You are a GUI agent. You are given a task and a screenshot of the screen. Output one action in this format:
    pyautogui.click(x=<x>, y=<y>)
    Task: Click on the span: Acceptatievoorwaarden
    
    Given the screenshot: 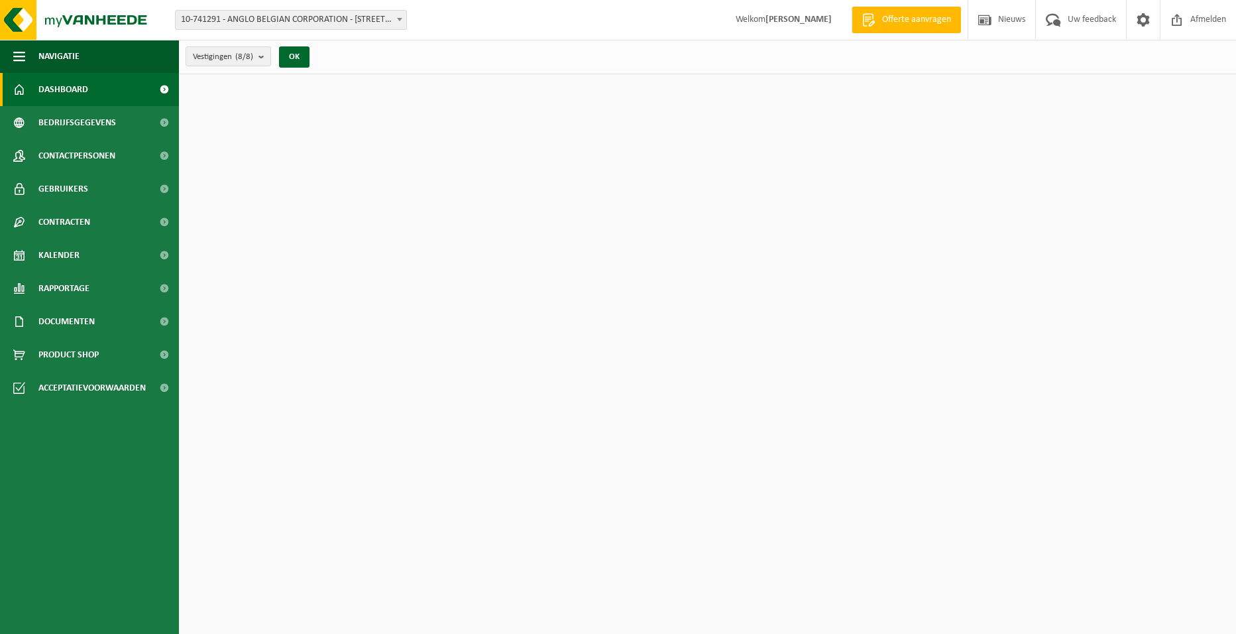 What is the action you would take?
    pyautogui.click(x=92, y=388)
    